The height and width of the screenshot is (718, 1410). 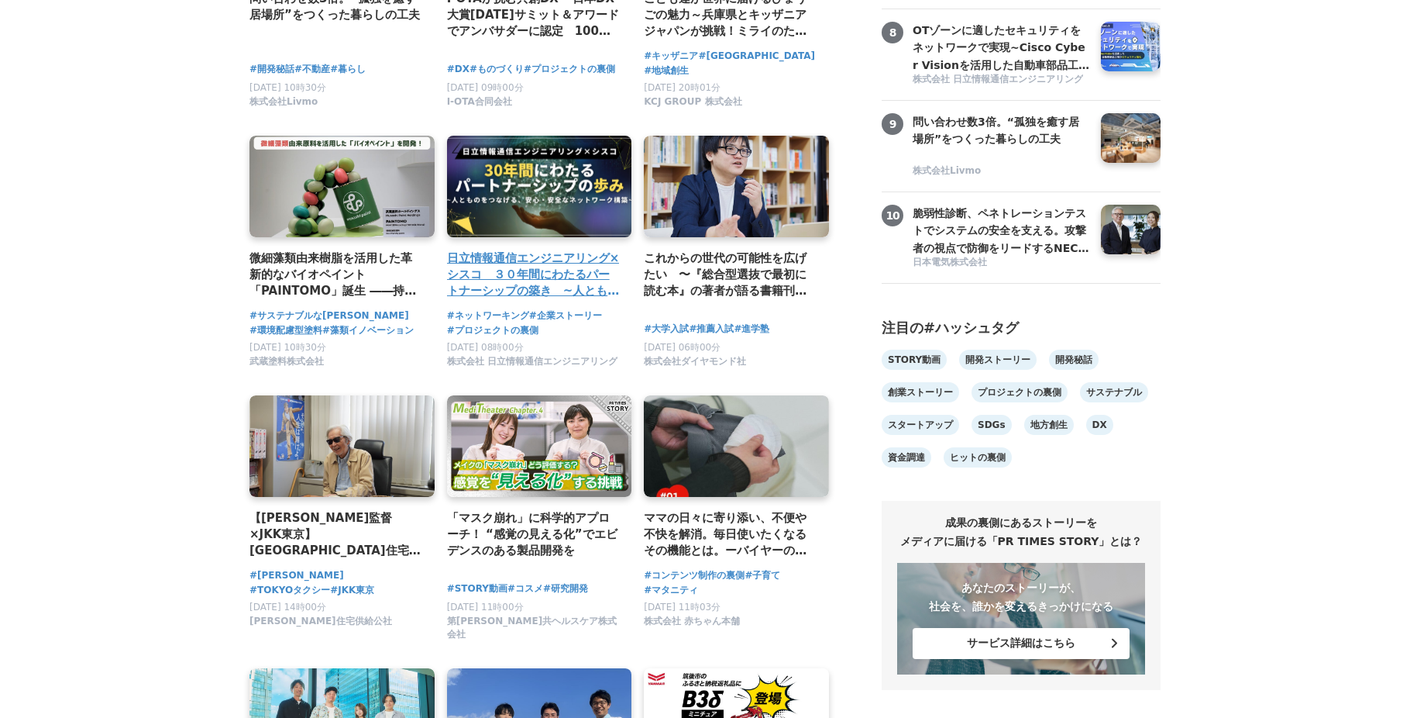 What do you see at coordinates (666, 71) in the screenshot?
I see `a: #地域創生` at bounding box center [666, 71].